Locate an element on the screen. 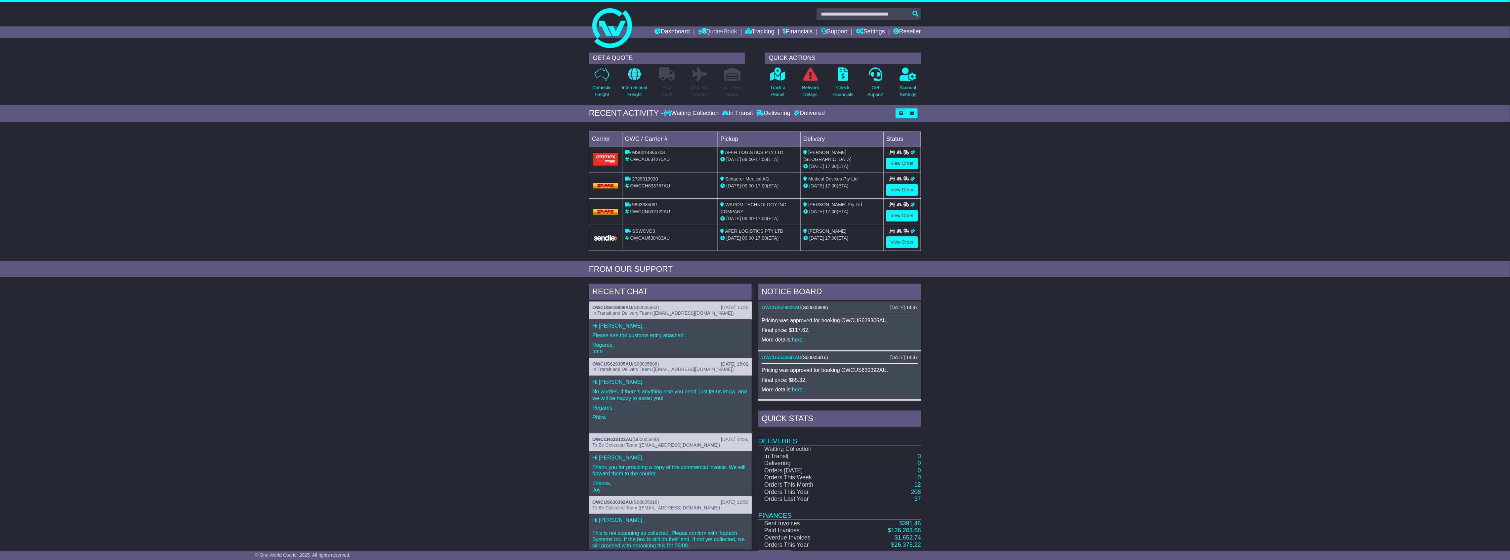 The width and height of the screenshot is (1510, 560). p: Air & Sea Freight is located at coordinates (699, 91).